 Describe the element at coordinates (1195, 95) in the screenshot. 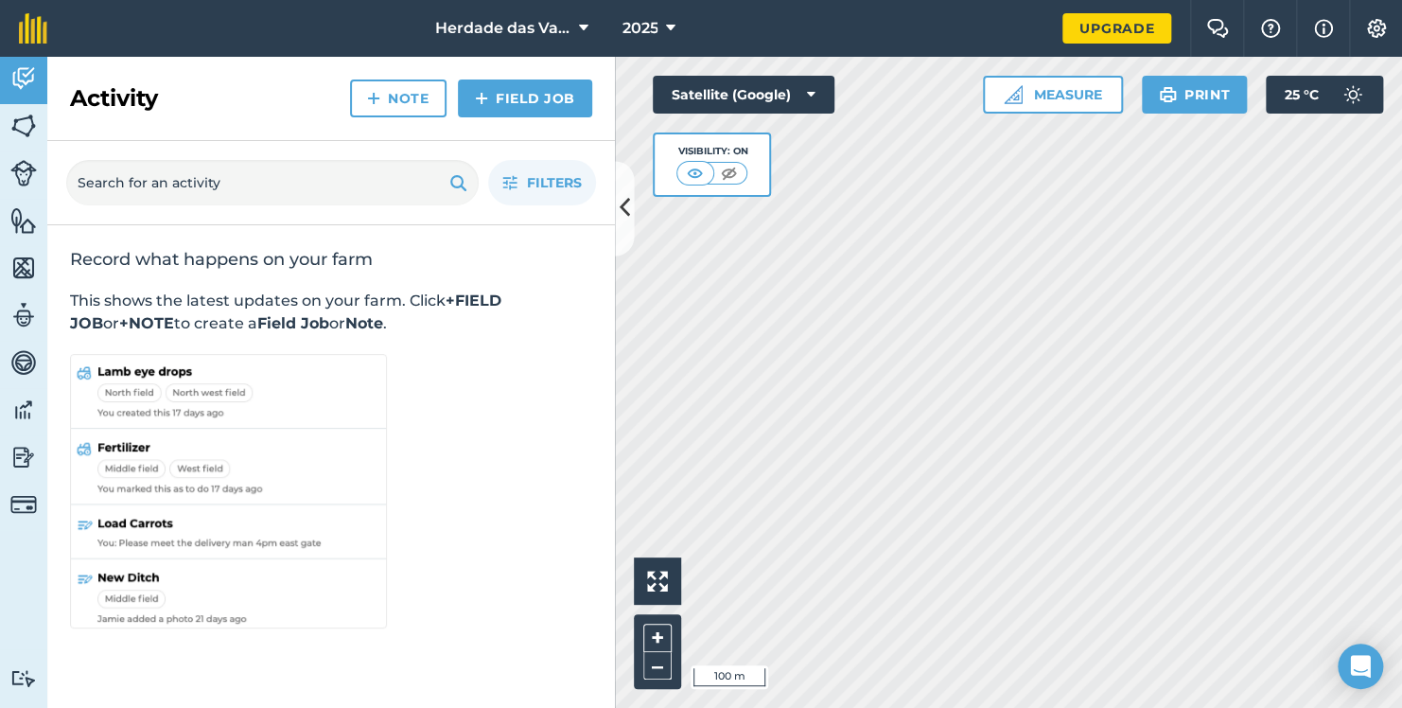

I see `button: Print` at that location.